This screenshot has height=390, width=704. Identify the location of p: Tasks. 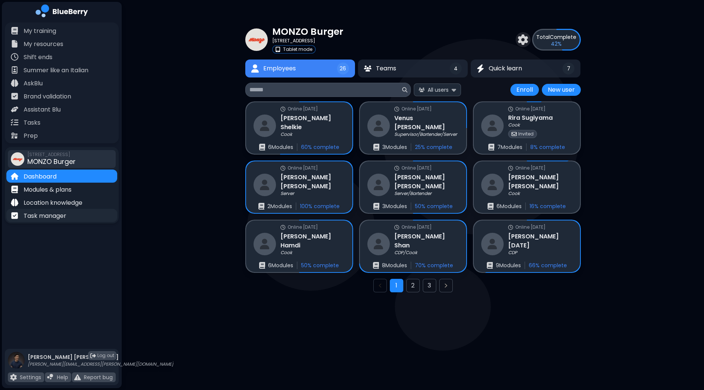
(32, 123).